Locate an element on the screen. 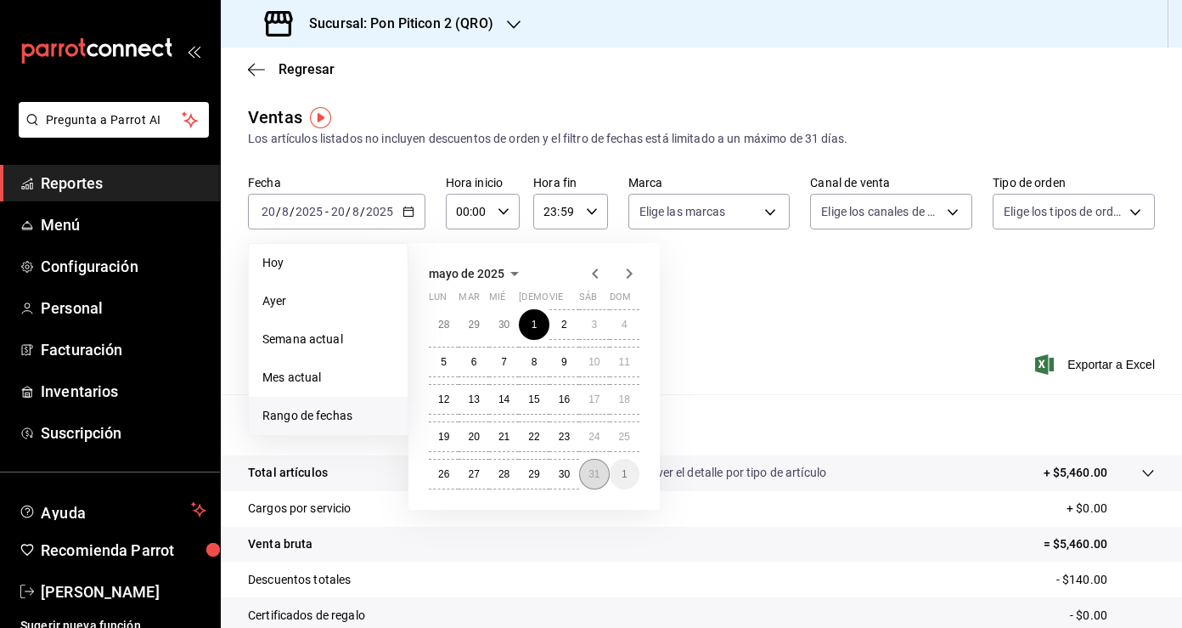 The height and width of the screenshot is (628, 1182). abbr: 28 de abril de 2025 is located at coordinates (443, 324).